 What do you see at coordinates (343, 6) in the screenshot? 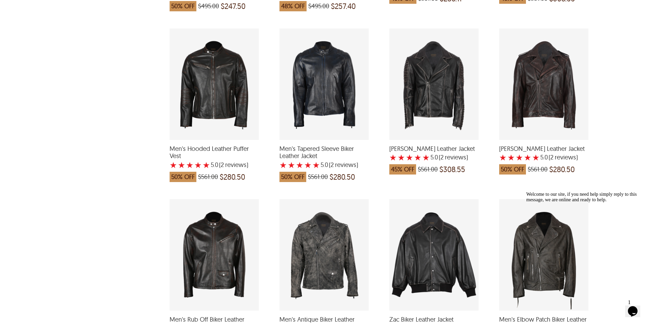
I see `span: $257.40` at bounding box center [343, 6].